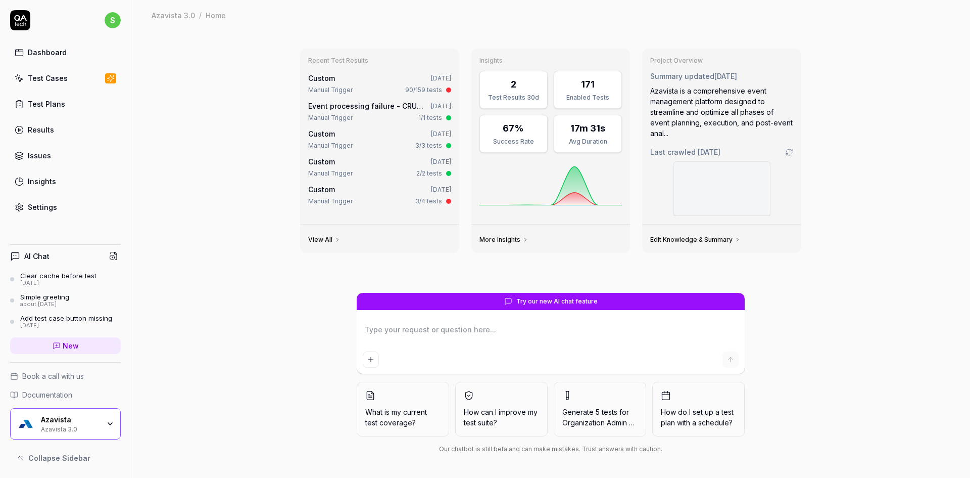 The width and height of the screenshot is (970, 478). Describe the element at coordinates (695, 240) in the screenshot. I see `a: Edit Knowledge & Summary` at that location.